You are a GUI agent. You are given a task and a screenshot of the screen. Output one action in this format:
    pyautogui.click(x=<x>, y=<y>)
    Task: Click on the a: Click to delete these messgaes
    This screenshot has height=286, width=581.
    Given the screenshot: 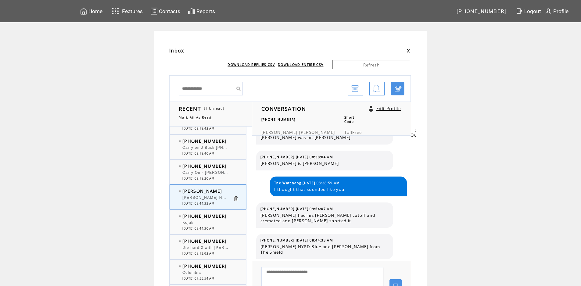 What is the action you would take?
    pyautogui.click(x=235, y=199)
    